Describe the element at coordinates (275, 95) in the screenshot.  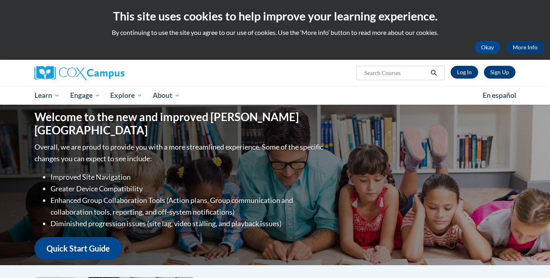
I see `div: Main menu` at that location.